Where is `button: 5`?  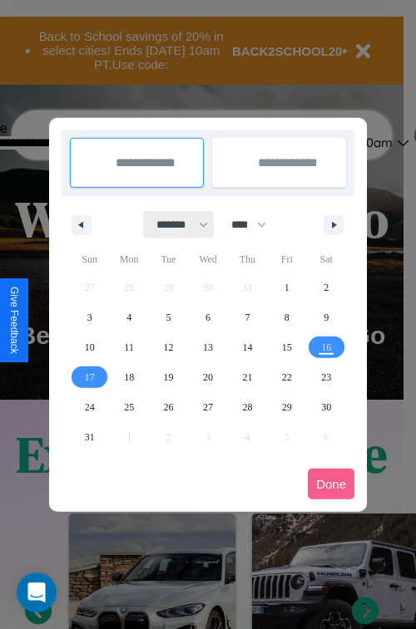
button: 5 is located at coordinates (168, 318).